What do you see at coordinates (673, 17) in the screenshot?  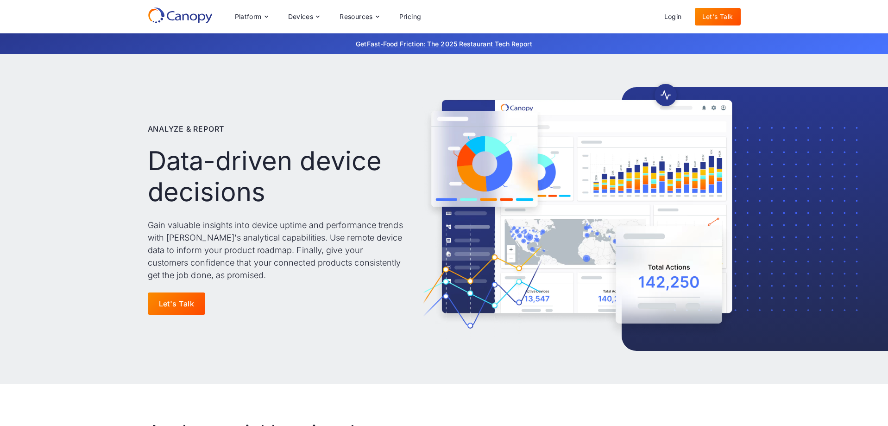 I see `a: Login` at bounding box center [673, 17].